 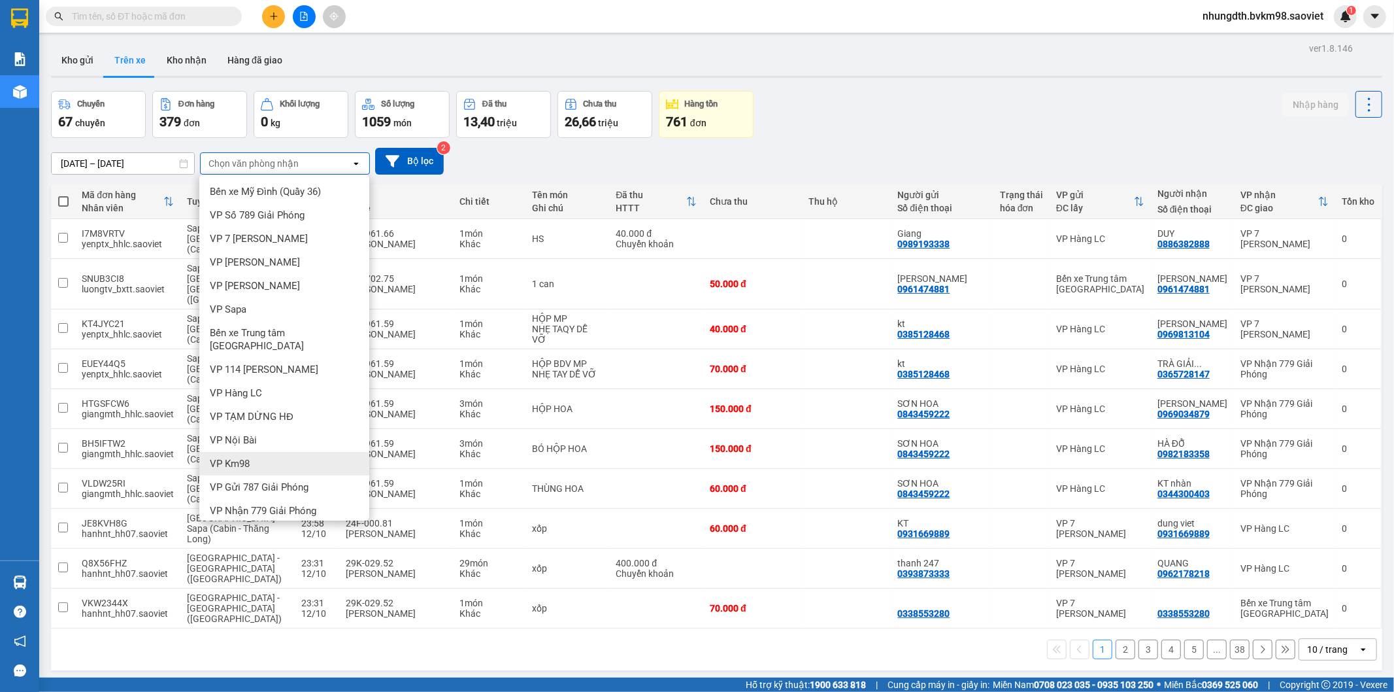 What do you see at coordinates (1192, 563) in the screenshot?
I see `div: QUANG` at bounding box center [1192, 563].